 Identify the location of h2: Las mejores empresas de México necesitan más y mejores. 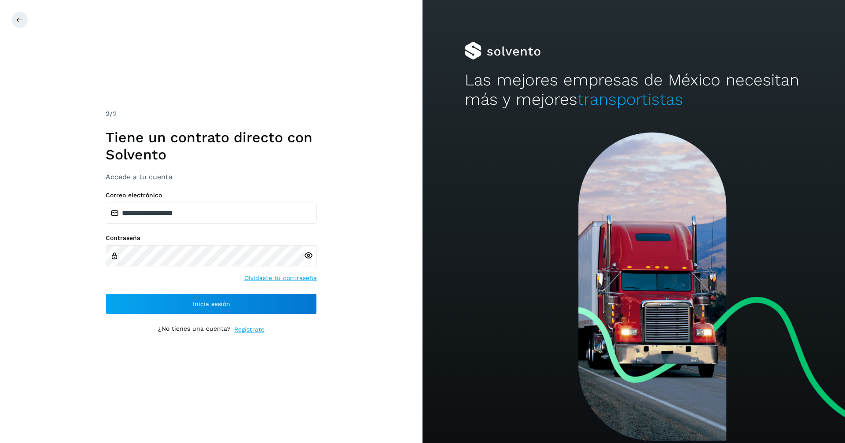
(634, 90).